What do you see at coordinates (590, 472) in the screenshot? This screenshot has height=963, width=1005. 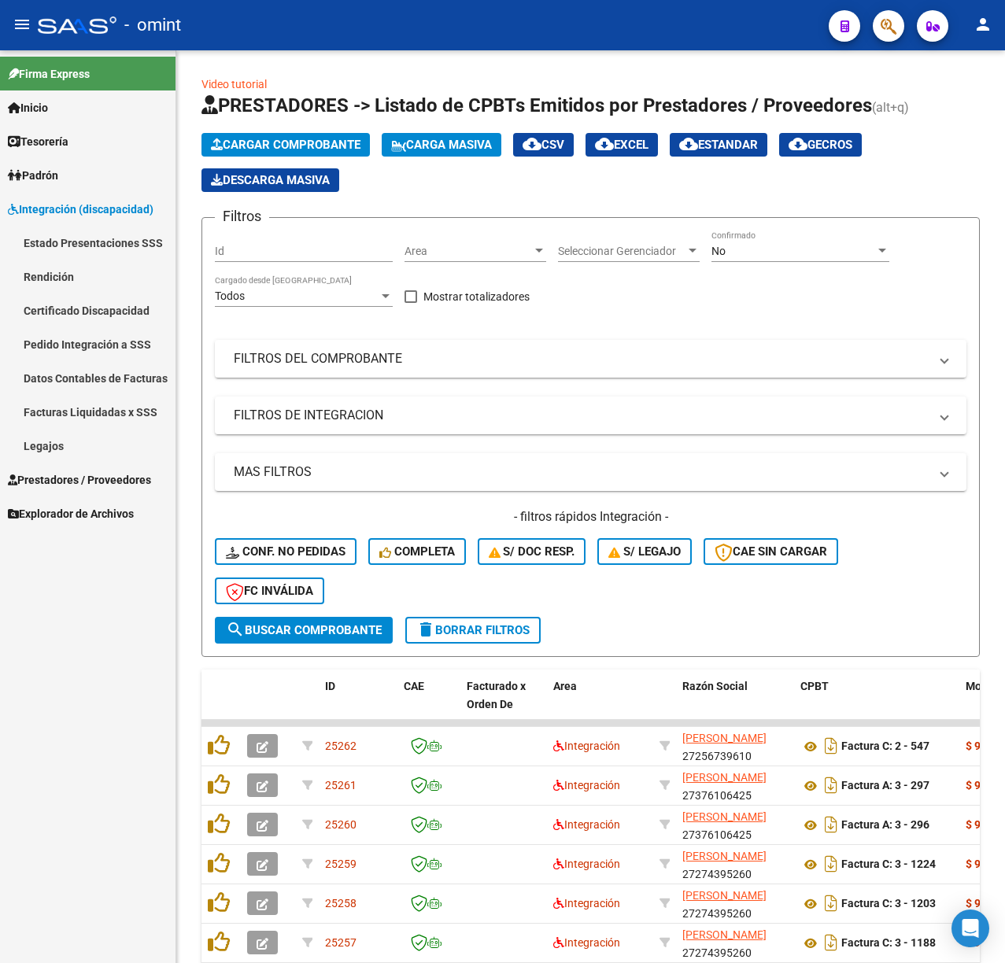 I see `mat-expansion-panel-header: MAS FILTROS` at bounding box center [590, 472].